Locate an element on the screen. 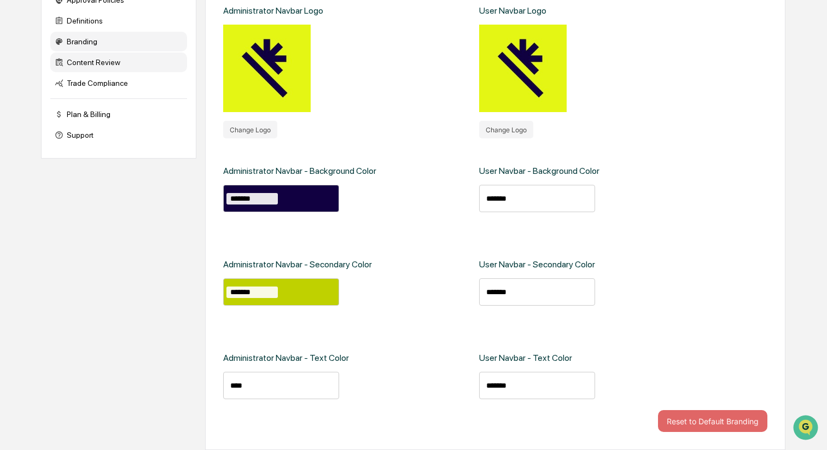  div: User Navbar Logo is located at coordinates (512, 10).